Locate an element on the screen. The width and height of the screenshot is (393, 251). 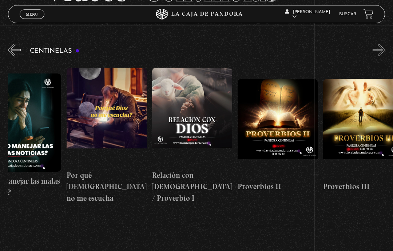
a: Buscar is located at coordinates (347, 14).